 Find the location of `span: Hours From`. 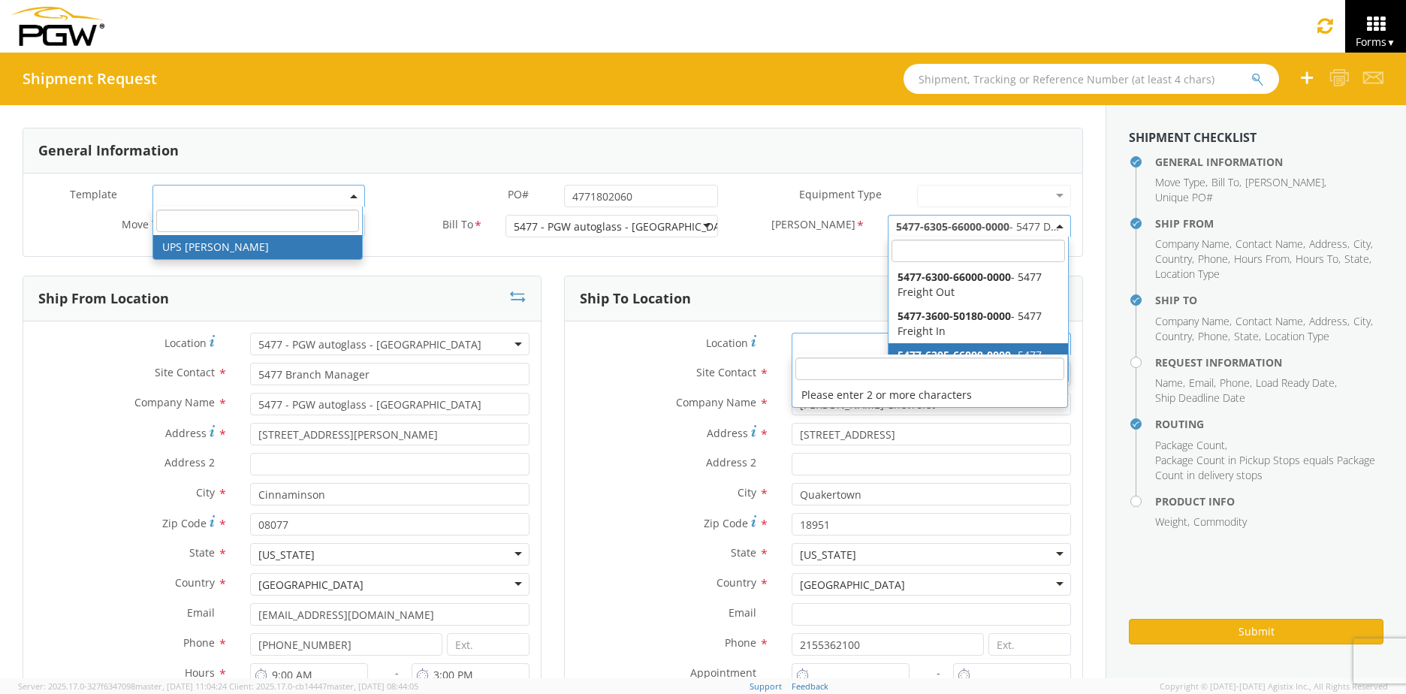

span: Hours From is located at coordinates (1262, 258).